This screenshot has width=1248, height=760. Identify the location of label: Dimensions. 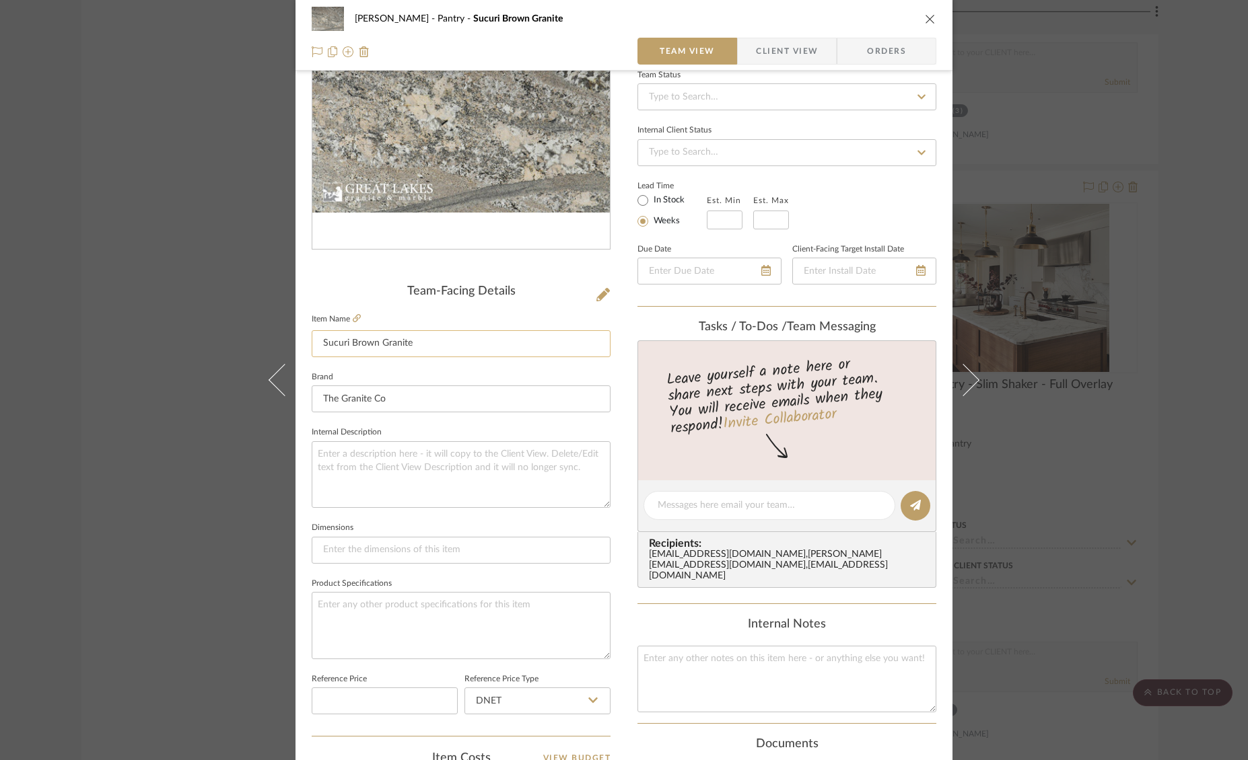
(332, 528).